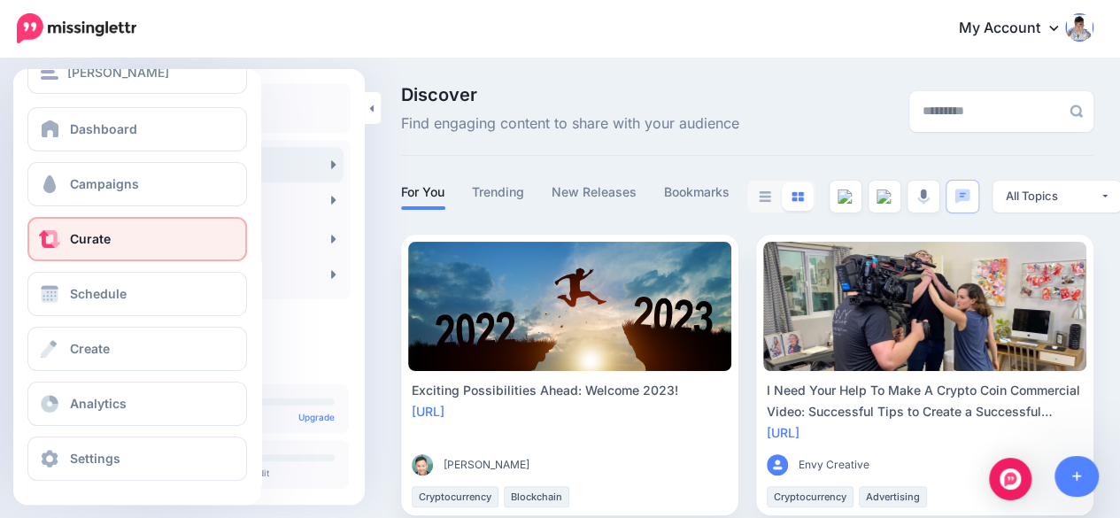 Image resolution: width=1120 pixels, height=518 pixels. I want to click on img: microphone-grey.png, so click(923, 197).